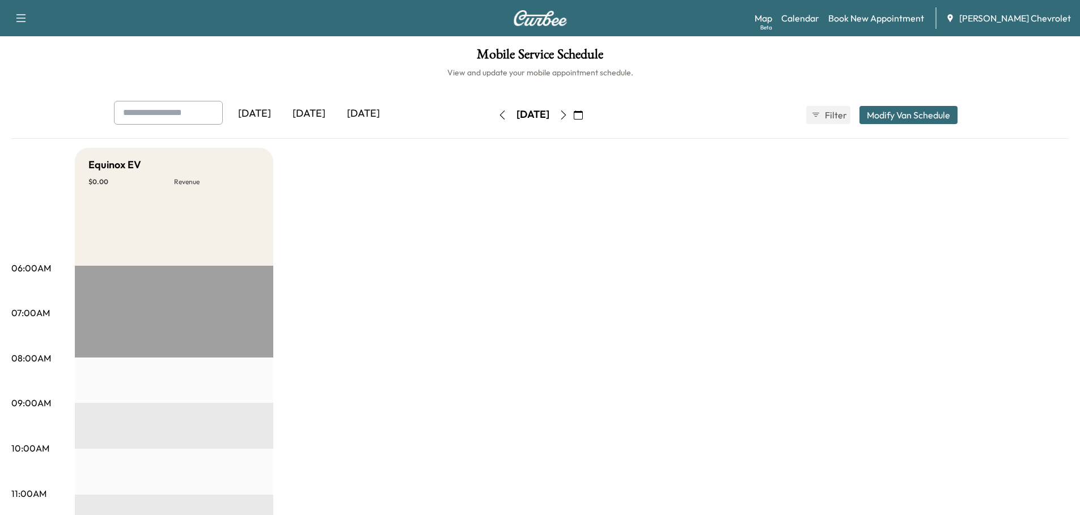 The image size is (1080, 515). Describe the element at coordinates (31, 268) in the screenshot. I see `p: 06:00AM` at that location.